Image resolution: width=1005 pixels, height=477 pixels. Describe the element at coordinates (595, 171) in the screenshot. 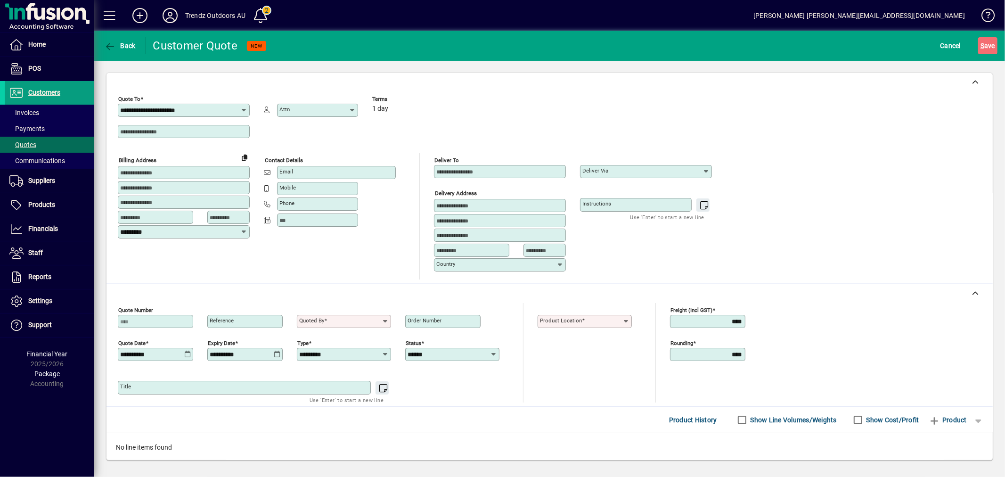

I see `mat-label: Deliver via` at that location.